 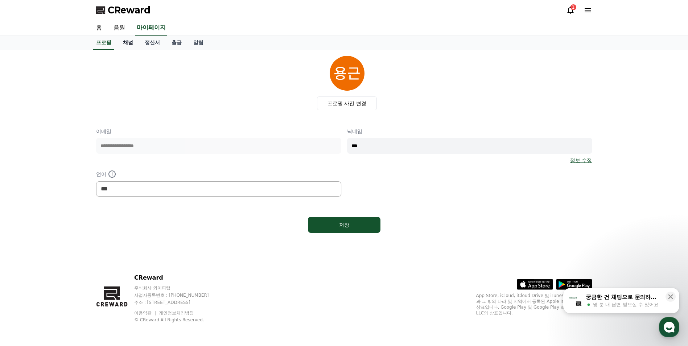 I want to click on span: 대화, so click(x=71, y=244).